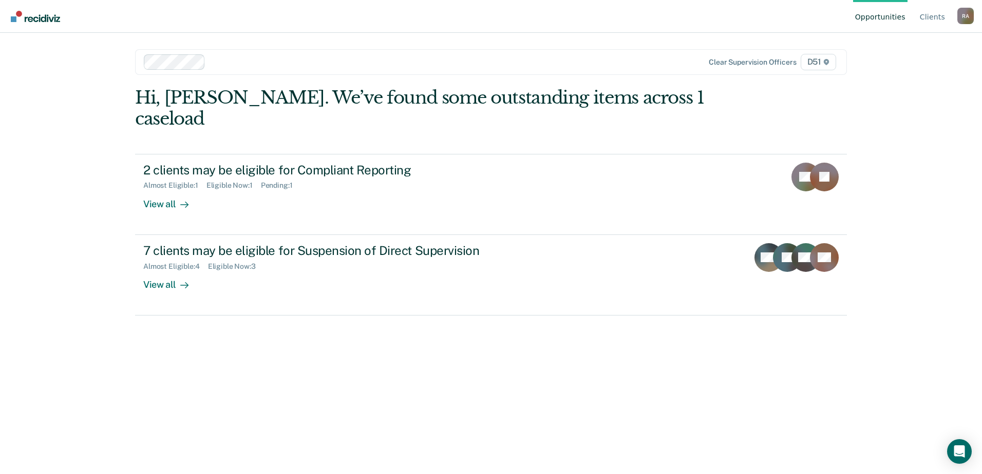 The width and height of the screenshot is (982, 474). Describe the element at coordinates (35, 16) in the screenshot. I see `img: Recidiviz` at that location.